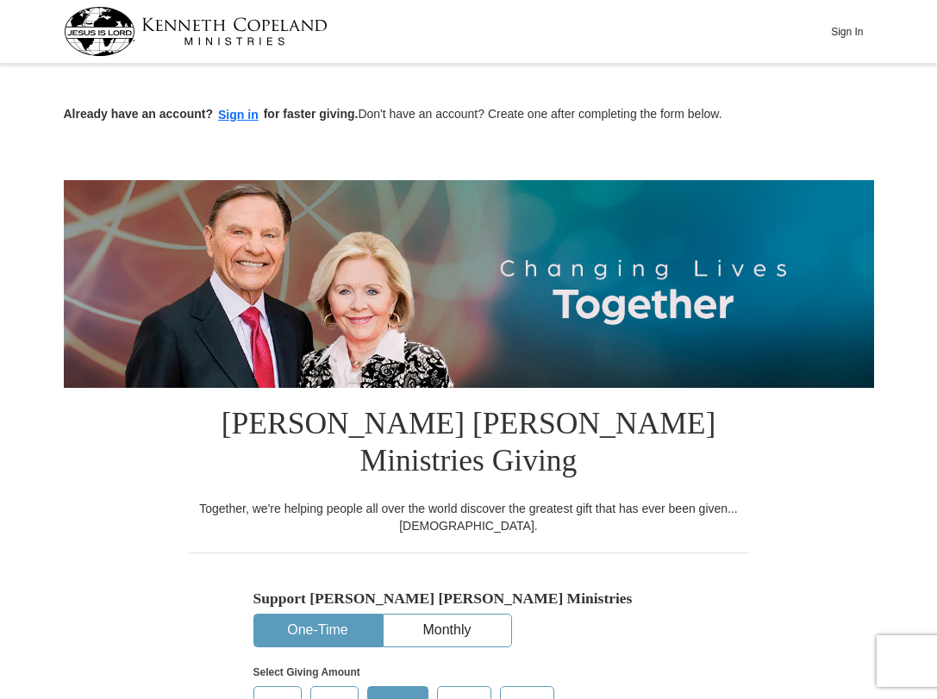  Describe the element at coordinates (447, 630) in the screenshot. I see `button: Monthly` at that location.